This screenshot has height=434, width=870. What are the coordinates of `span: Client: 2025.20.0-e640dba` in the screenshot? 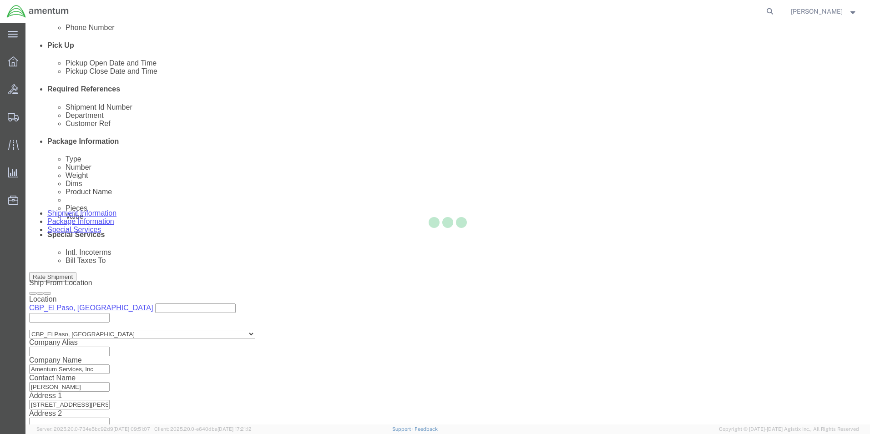 It's located at (203, 429).